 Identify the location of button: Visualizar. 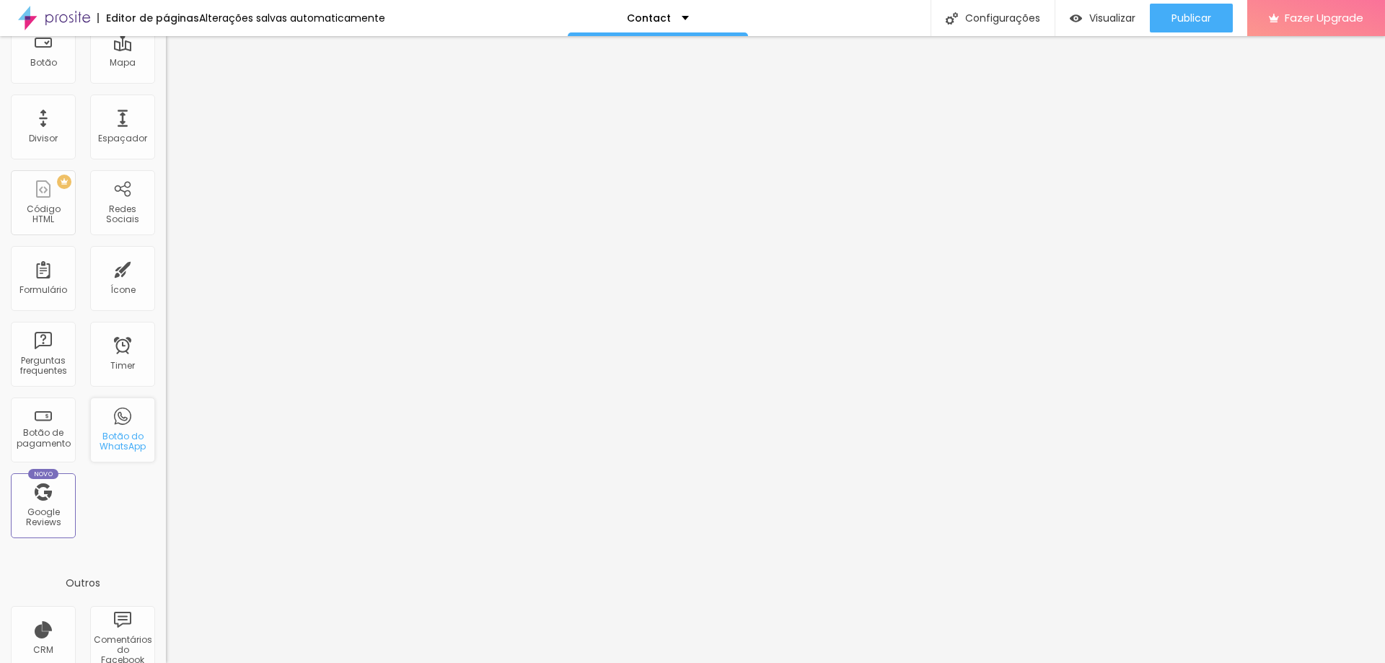
(1102, 18).